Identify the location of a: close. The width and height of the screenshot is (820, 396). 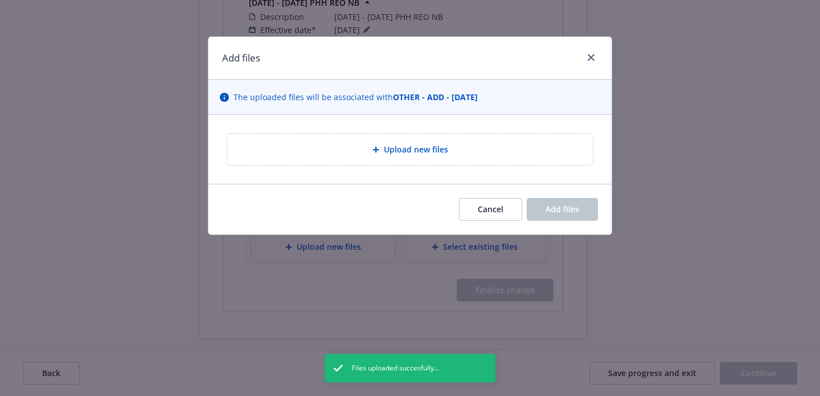
(591, 57).